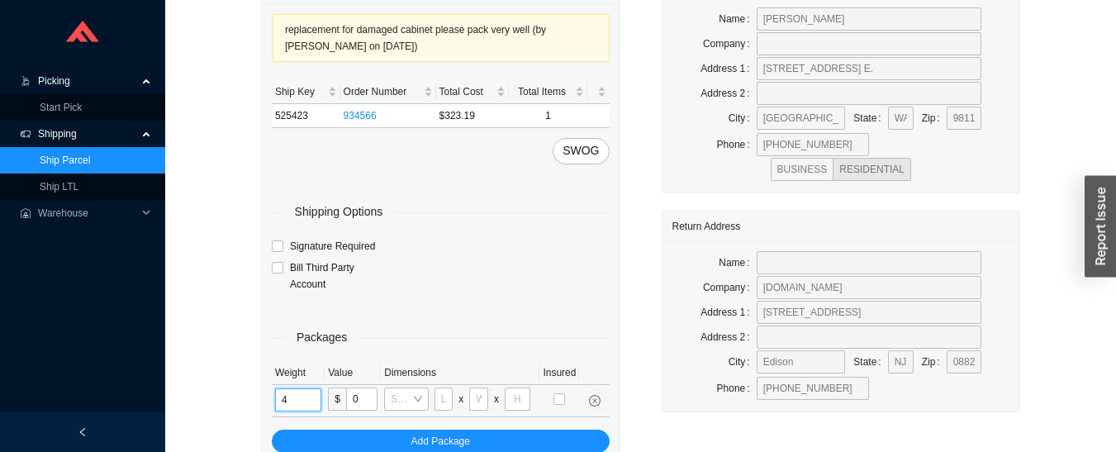  What do you see at coordinates (83, 432) in the screenshot?
I see `span: left` at bounding box center [83, 432].